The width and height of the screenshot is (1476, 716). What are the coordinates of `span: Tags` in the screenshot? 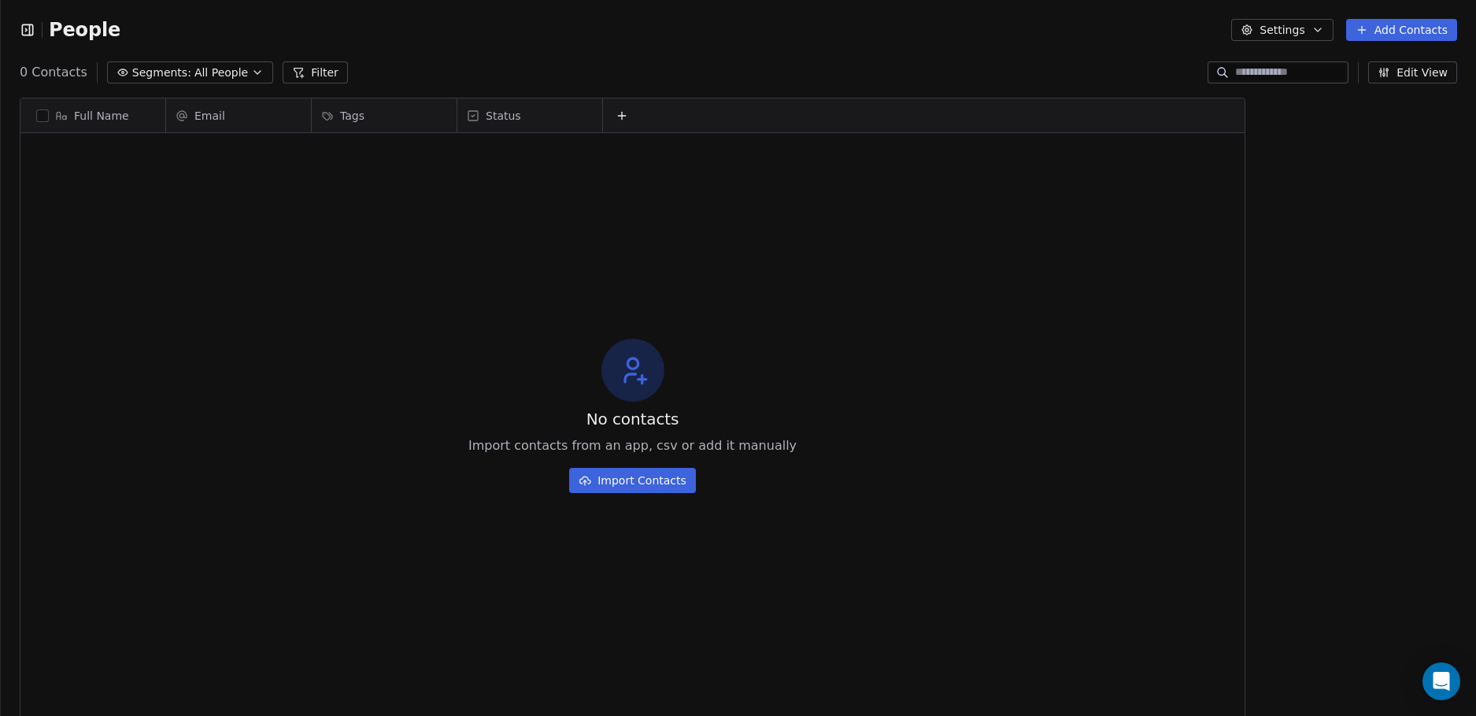 It's located at (352, 116).